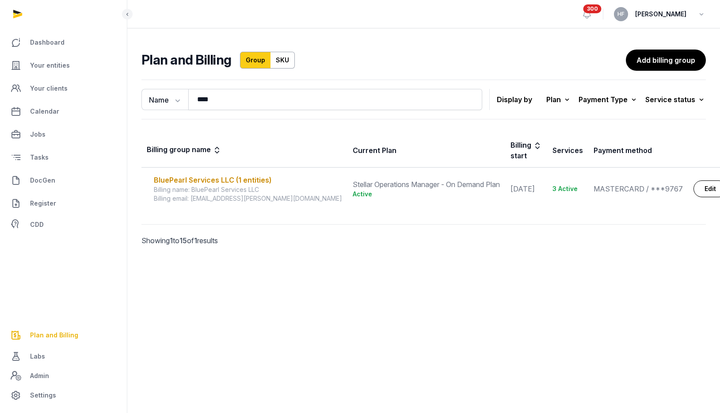 The image size is (720, 413). Describe the element at coordinates (63, 65) in the screenshot. I see `a: Your entities` at that location.